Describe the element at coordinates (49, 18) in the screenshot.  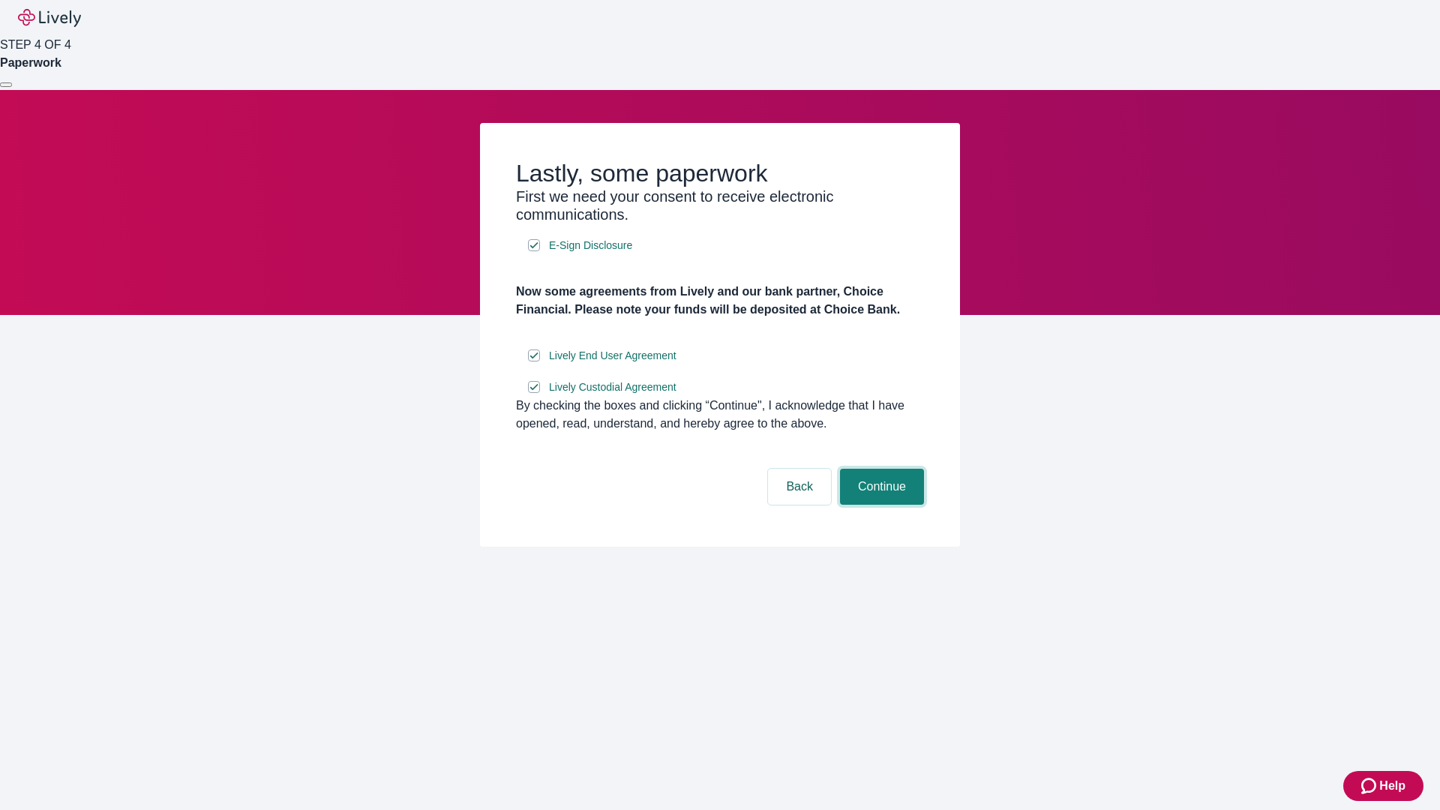
I see `img: Lively` at that location.